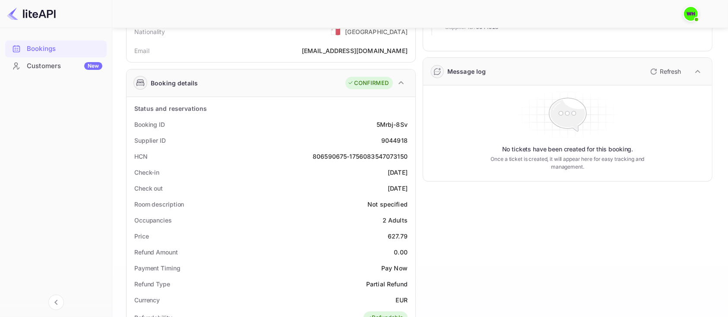 The width and height of the screenshot is (728, 317). What do you see at coordinates (159, 204) in the screenshot?
I see `div: Room description` at bounding box center [159, 204].